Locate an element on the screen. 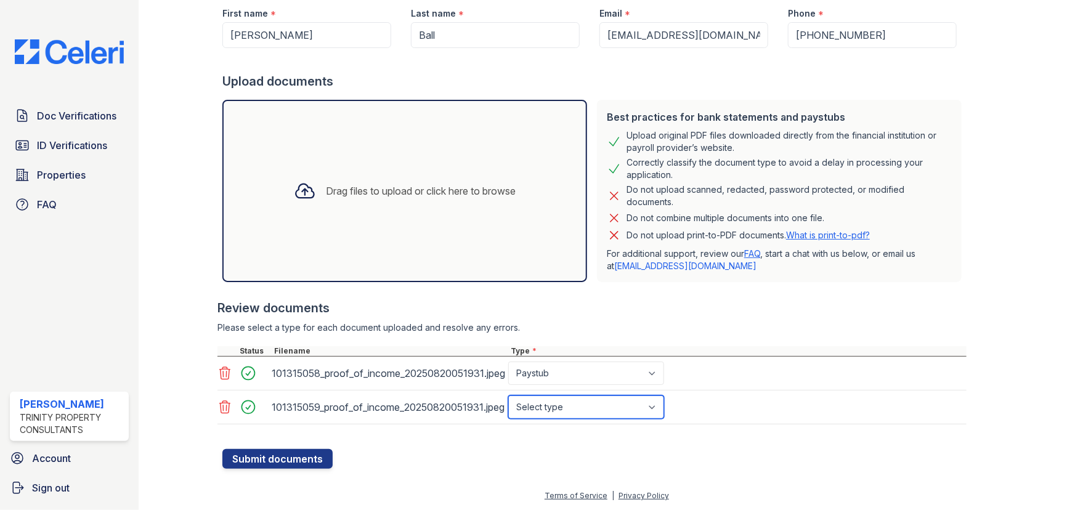  div: Do not upload scanned, redacted, password protected, or modified documents. is located at coordinates (789, 196).